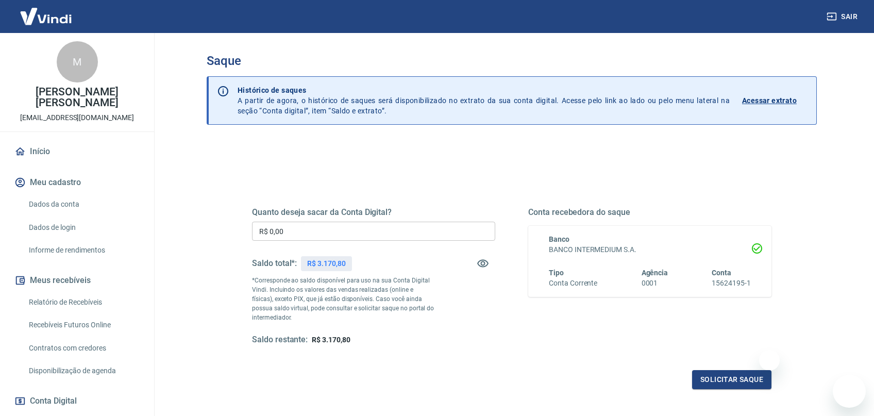  Describe the element at coordinates (483, 100) in the screenshot. I see `p: A partir de agora, o histórico de saques será disponibilizado no extrato da sua conta digital. Ac...` at that location.